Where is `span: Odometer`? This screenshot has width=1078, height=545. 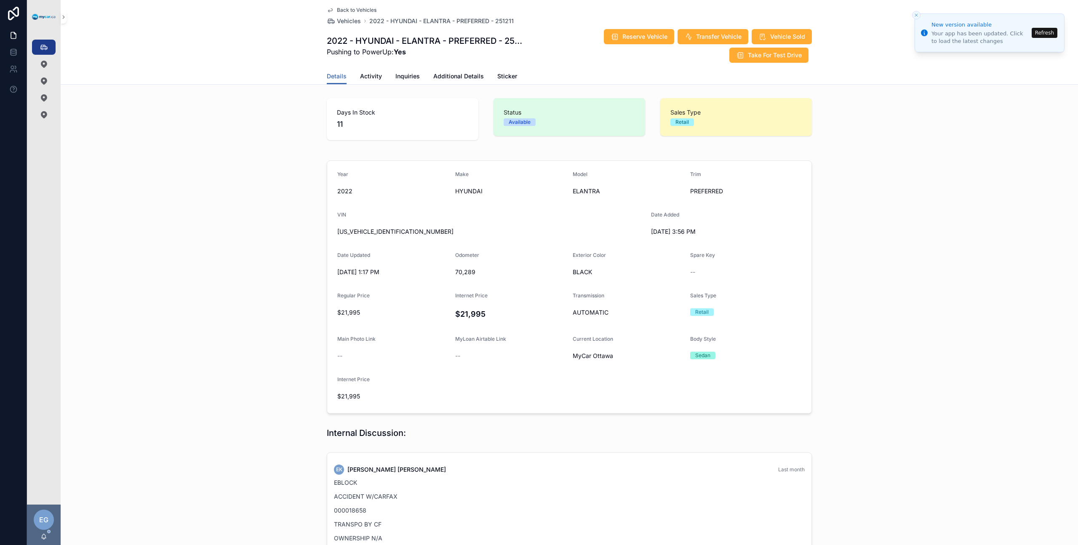 span: Odometer is located at coordinates (467, 255).